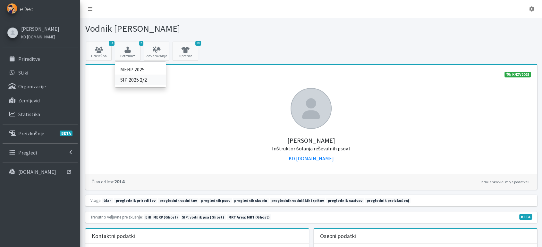  Describe the element at coordinates (311, 149) in the screenshot. I see `small: Inštruktor šolanja reševalnih psov I` at that location.